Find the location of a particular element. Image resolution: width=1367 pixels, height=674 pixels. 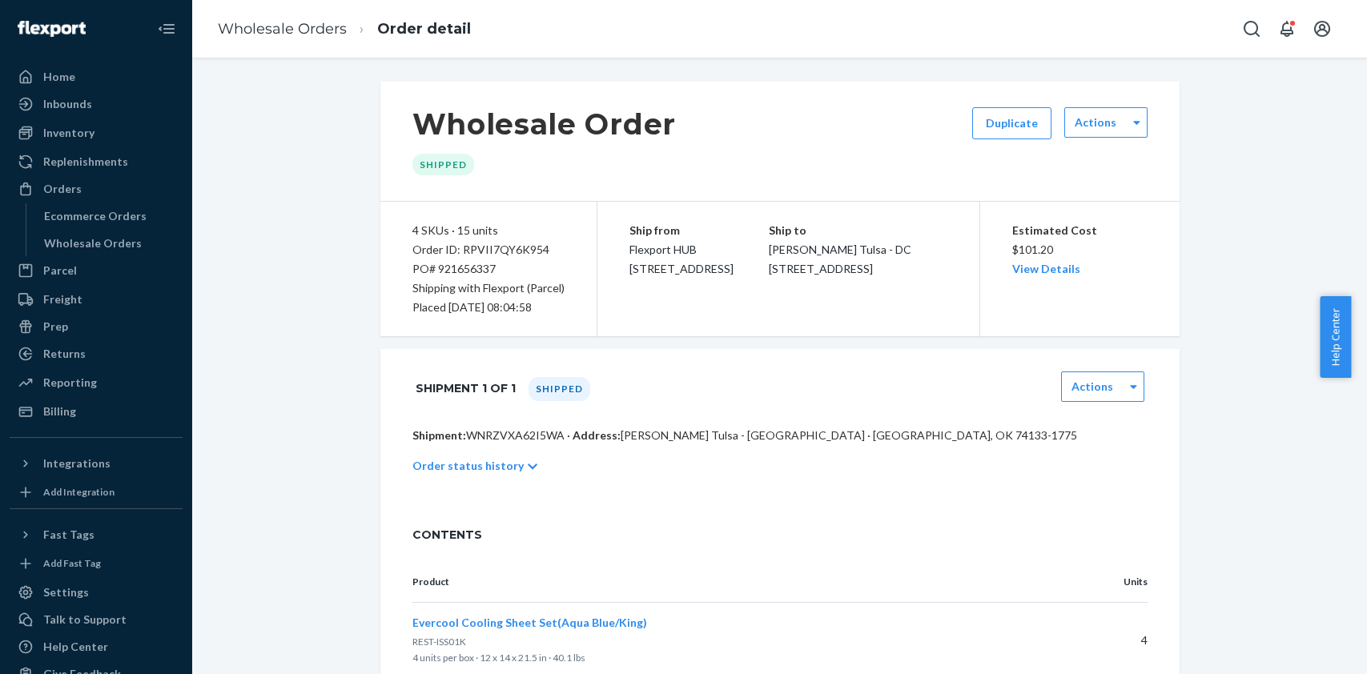

p: Shipping with Flexport (Parcel) is located at coordinates (488, 288).